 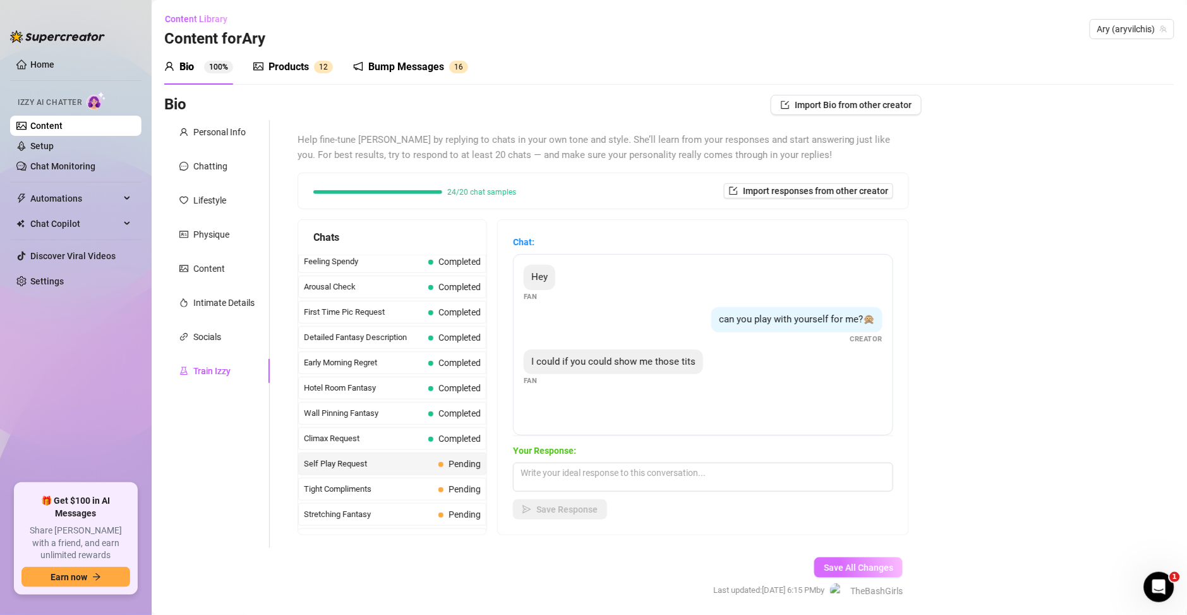 I want to click on a: Discover Viral Videos, so click(x=73, y=256).